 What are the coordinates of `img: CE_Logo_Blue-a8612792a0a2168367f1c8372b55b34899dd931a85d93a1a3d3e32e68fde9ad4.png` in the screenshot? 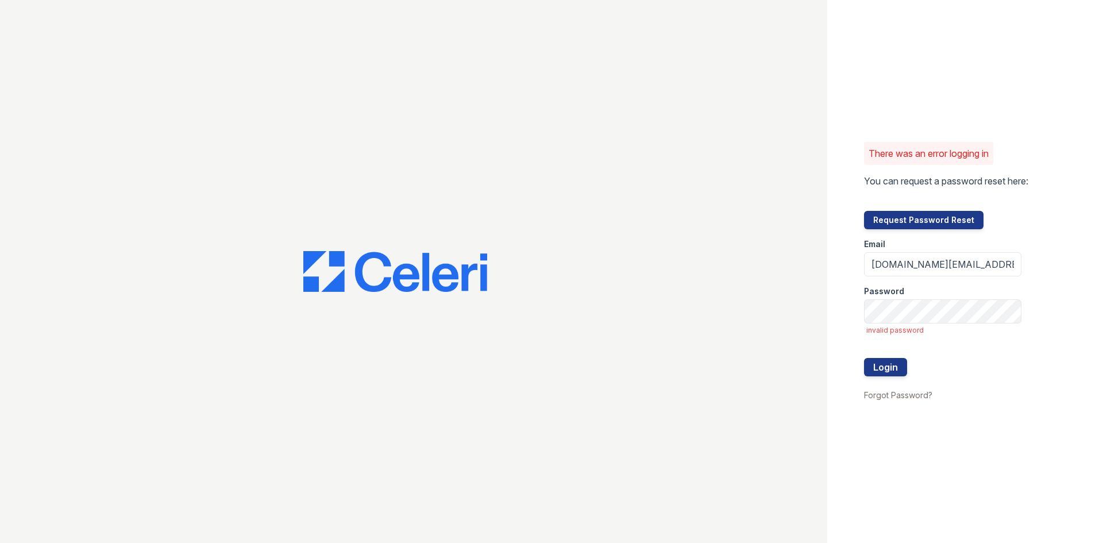 It's located at (395, 272).